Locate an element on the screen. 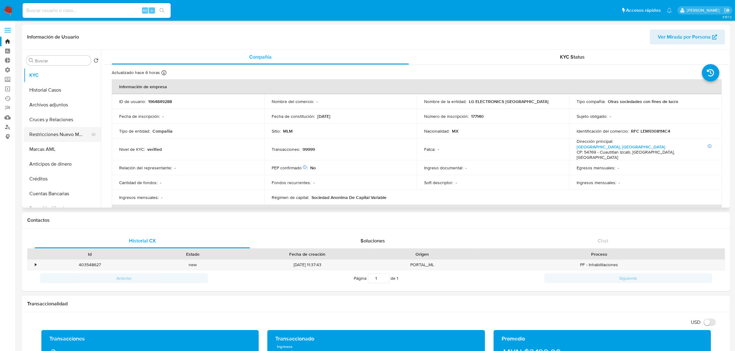 Image resolution: width=735 pixels, height=351 pixels. span: KYC Status is located at coordinates (573, 57).